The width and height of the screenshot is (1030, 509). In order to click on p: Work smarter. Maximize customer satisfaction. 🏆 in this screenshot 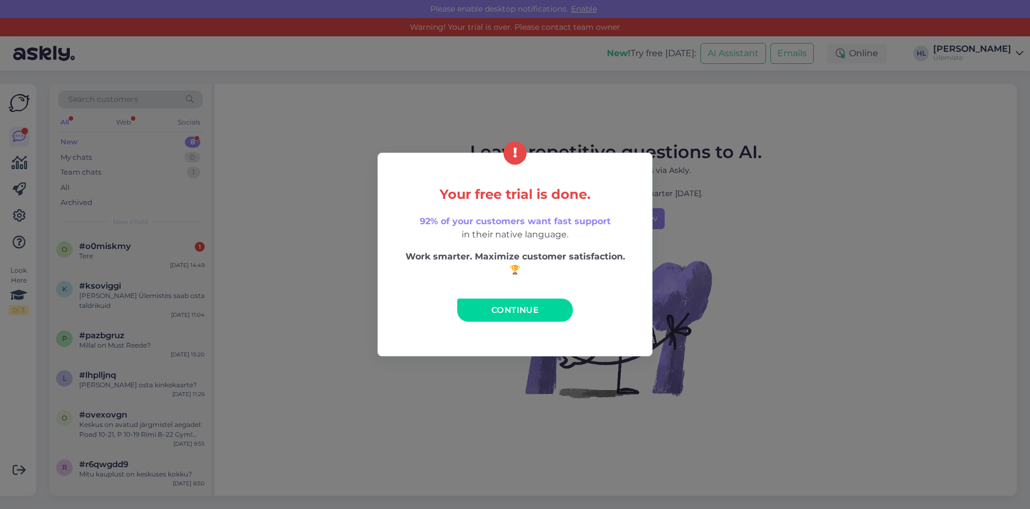, I will do `click(515, 263)`.